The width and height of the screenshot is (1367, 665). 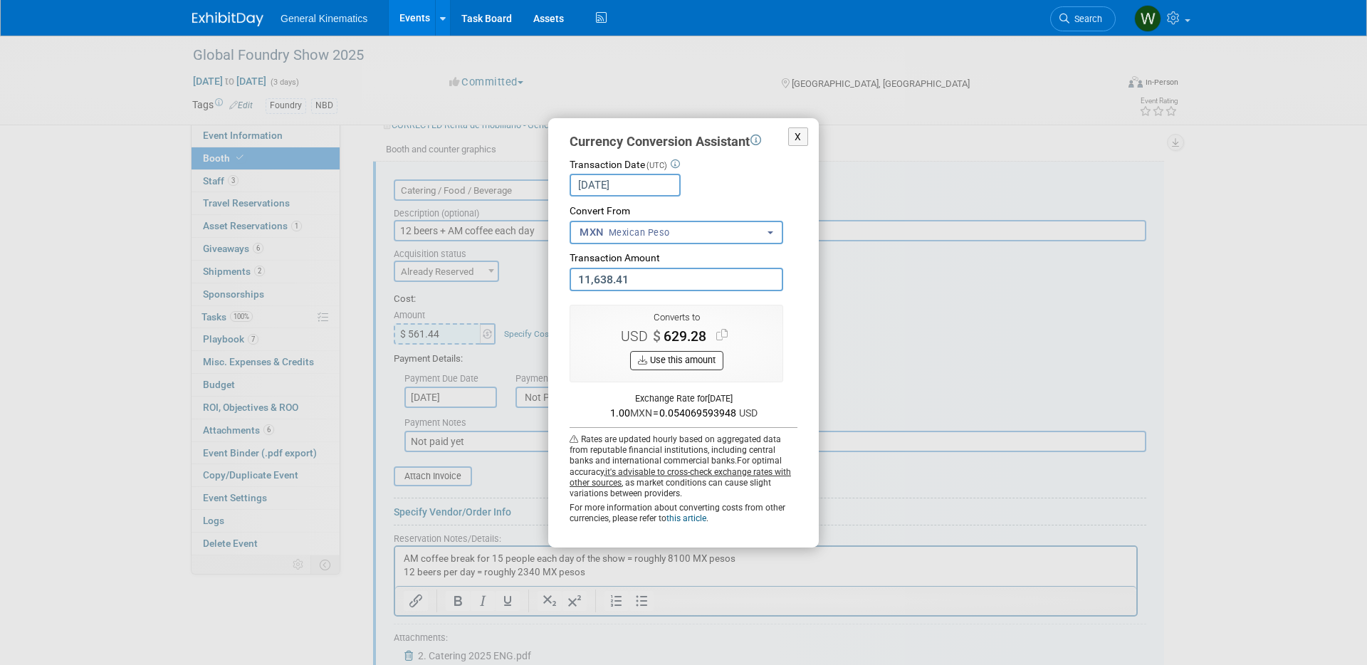 What do you see at coordinates (1083, 19) in the screenshot?
I see `a: Search` at bounding box center [1083, 19].